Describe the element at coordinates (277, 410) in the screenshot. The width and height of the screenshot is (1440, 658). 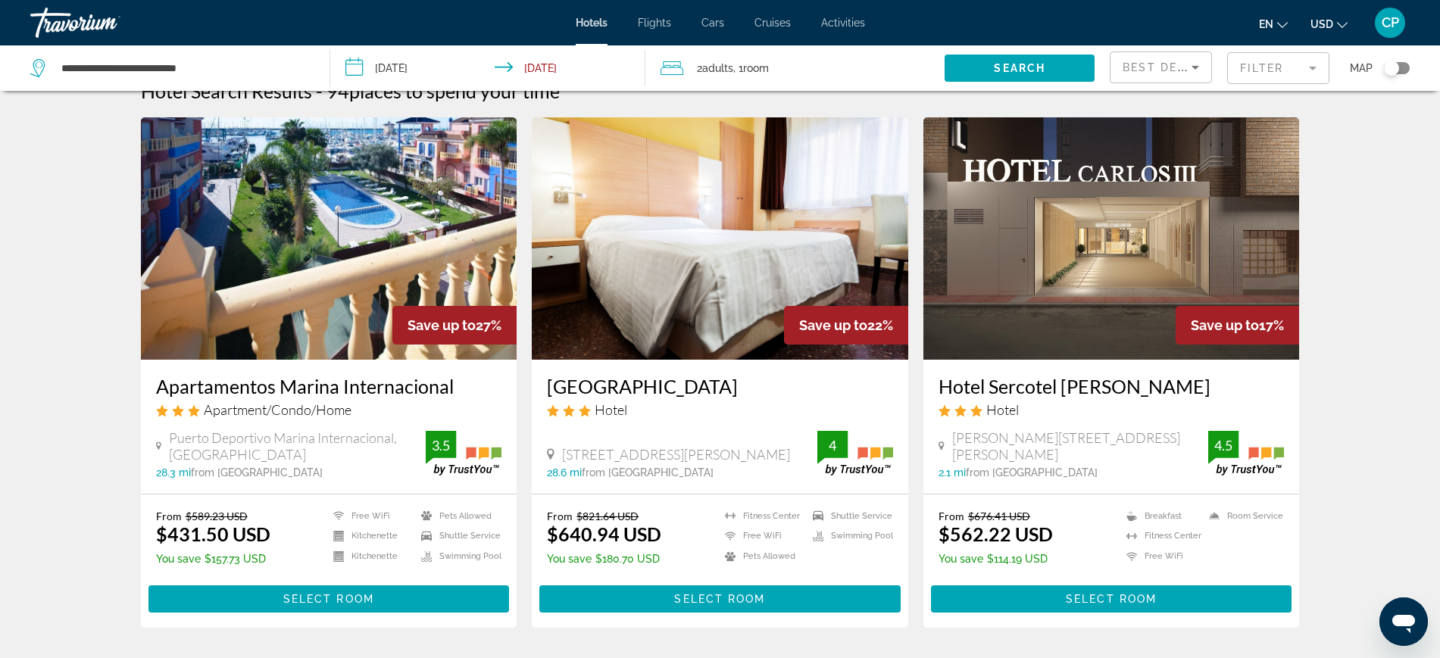
I see `span: Apartment/Condo/Home` at that location.